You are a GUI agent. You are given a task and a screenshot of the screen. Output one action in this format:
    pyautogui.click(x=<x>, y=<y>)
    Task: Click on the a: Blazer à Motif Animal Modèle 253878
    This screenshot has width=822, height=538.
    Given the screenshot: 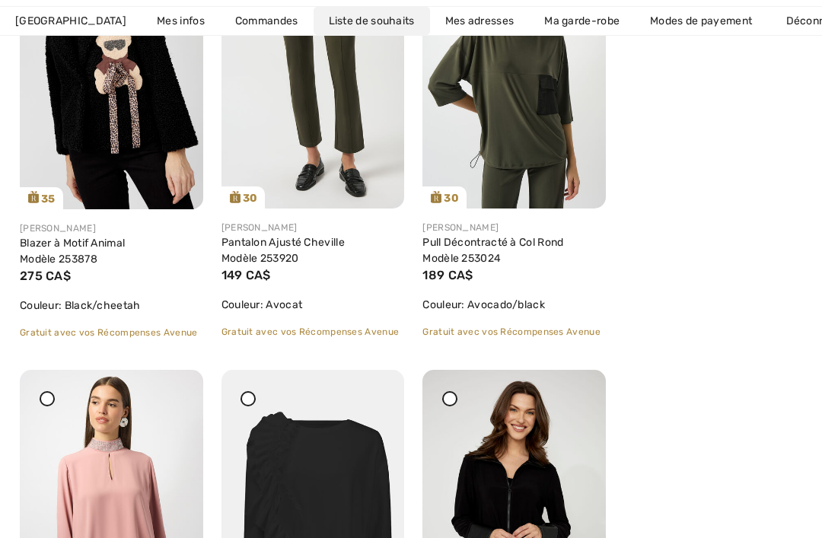 What is the action you would take?
    pyautogui.click(x=72, y=251)
    